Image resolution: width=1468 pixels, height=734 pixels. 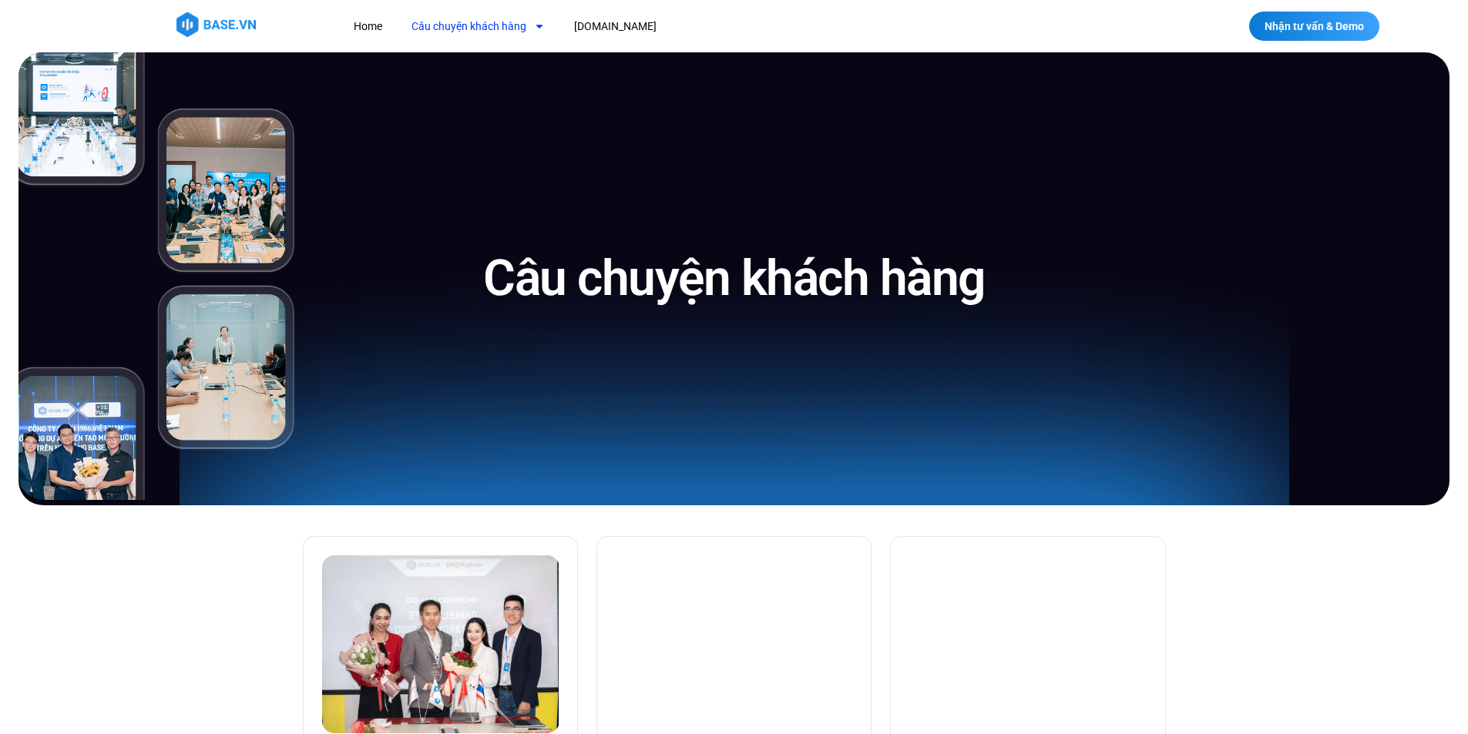 What do you see at coordinates (1314, 26) in the screenshot?
I see `a: Nhận tư vấn & Demo` at bounding box center [1314, 26].